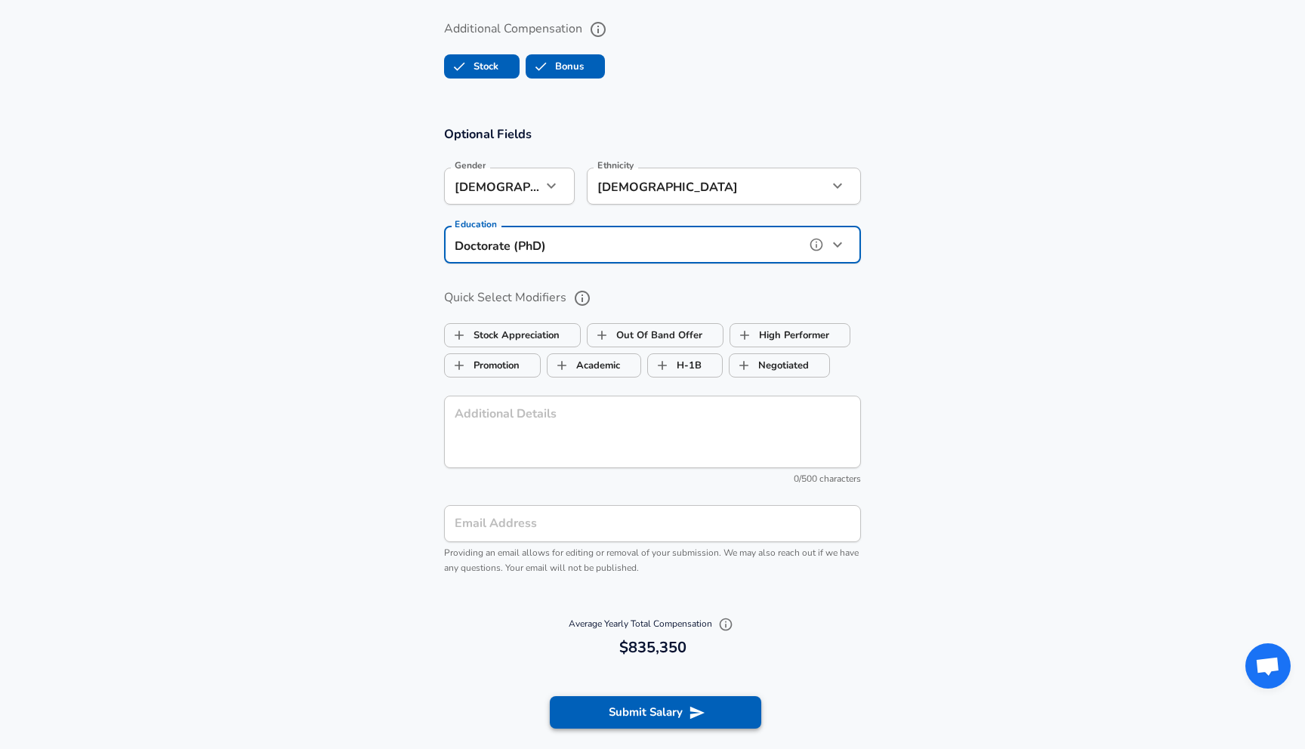 The width and height of the screenshot is (1305, 749). I want to click on h3: Optional Fields, so click(653, 134).